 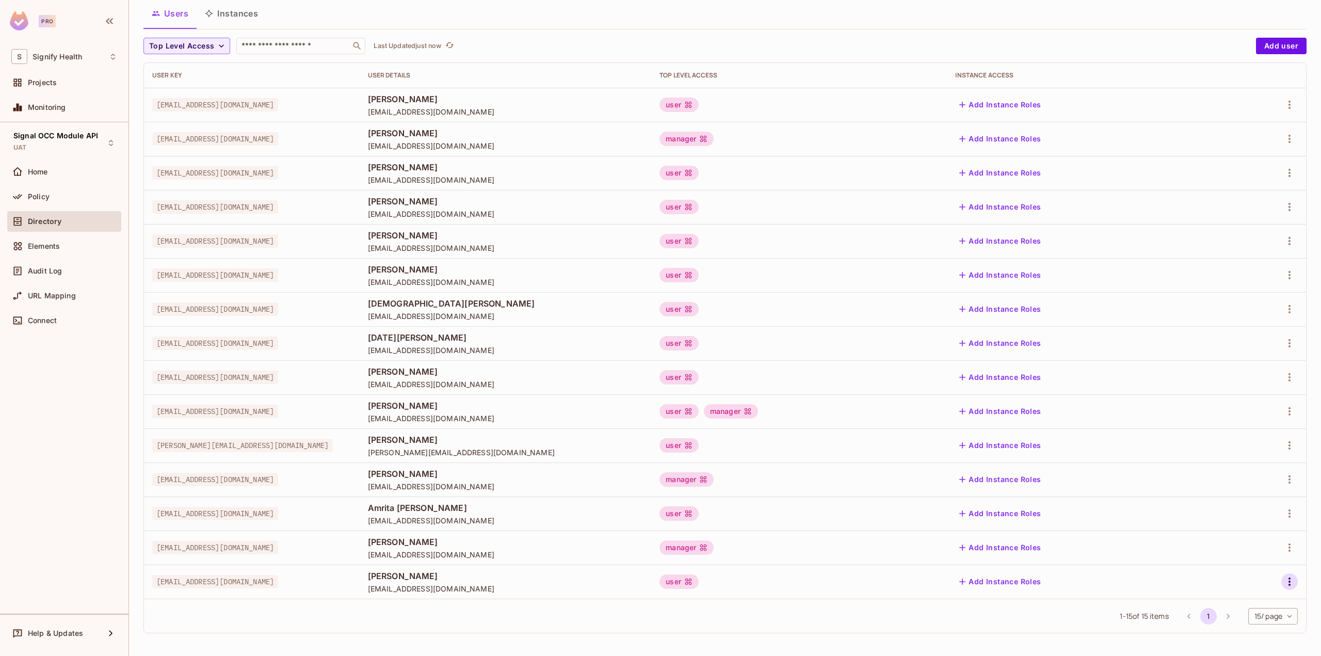 I want to click on nav: pagination navigation, so click(x=1209, y=616).